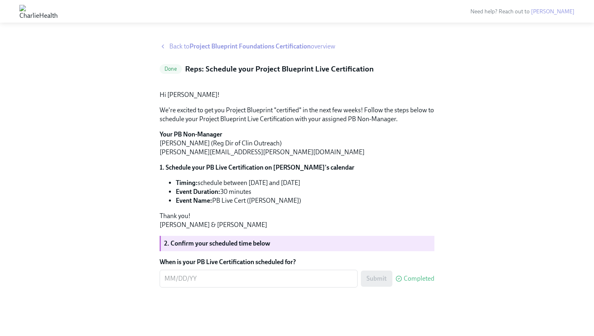 This screenshot has height=336, width=594. Describe the element at coordinates (38, 11) in the screenshot. I see `img: CharlieHealth` at that location.